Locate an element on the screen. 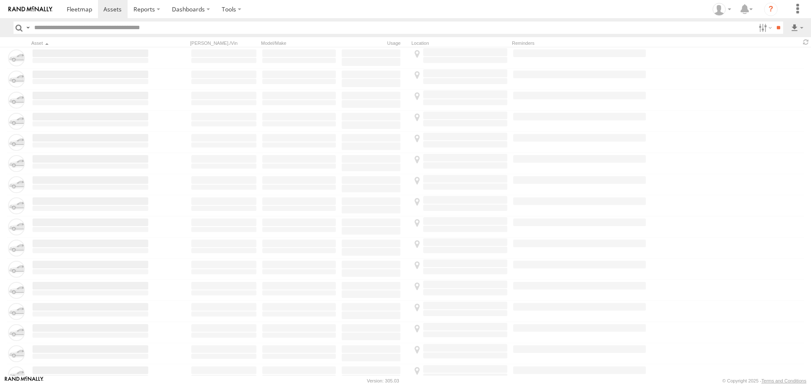  div: Version: 305.03 is located at coordinates (383, 381).